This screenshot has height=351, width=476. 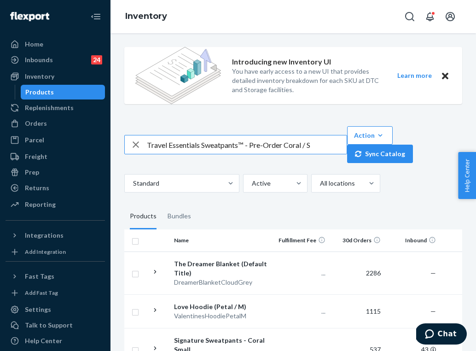 What do you see at coordinates (357, 273) in the screenshot?
I see `td: 2286` at bounding box center [357, 273].